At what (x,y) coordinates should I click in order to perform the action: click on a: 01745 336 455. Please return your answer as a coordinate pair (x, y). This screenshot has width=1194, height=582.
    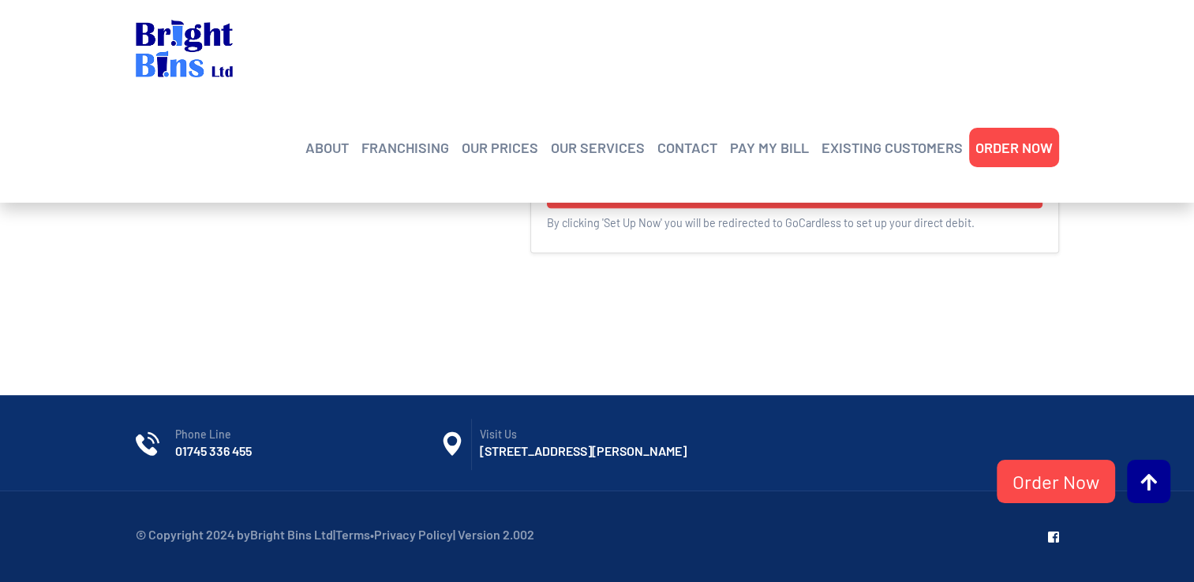
    Looking at the image, I should click on (213, 451).